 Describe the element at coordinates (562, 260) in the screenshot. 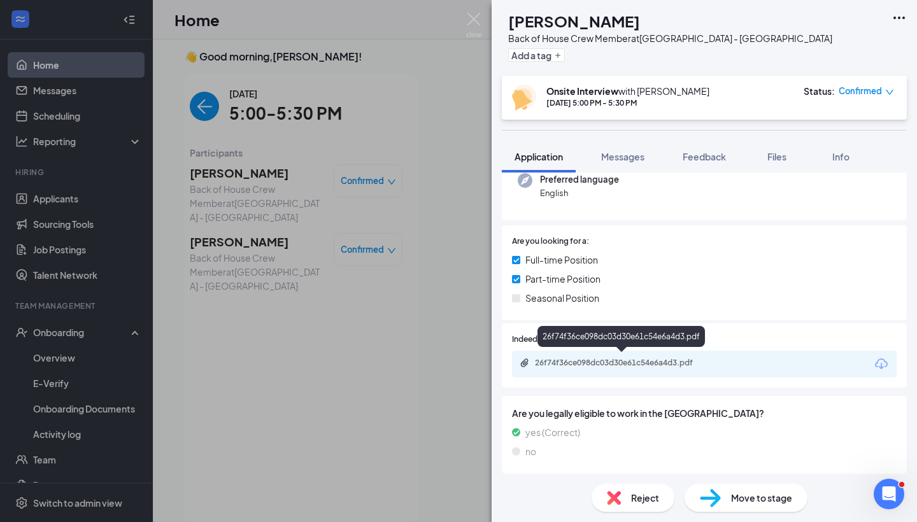

I see `span: Full-time Position` at that location.